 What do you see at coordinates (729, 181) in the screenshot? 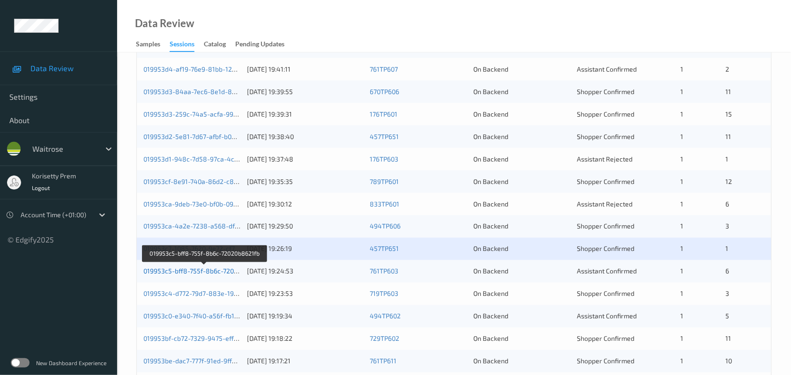
I see `span: 12` at bounding box center [729, 181].